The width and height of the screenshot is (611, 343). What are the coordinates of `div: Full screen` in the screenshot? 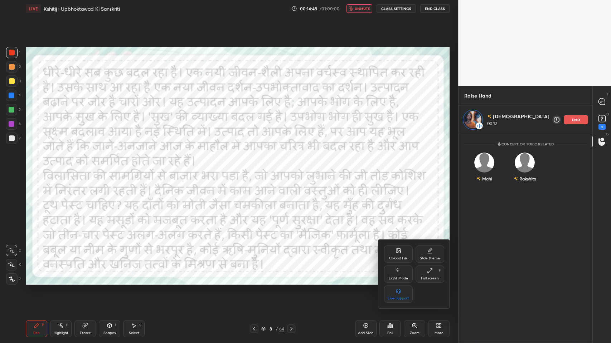 It's located at (430, 279).